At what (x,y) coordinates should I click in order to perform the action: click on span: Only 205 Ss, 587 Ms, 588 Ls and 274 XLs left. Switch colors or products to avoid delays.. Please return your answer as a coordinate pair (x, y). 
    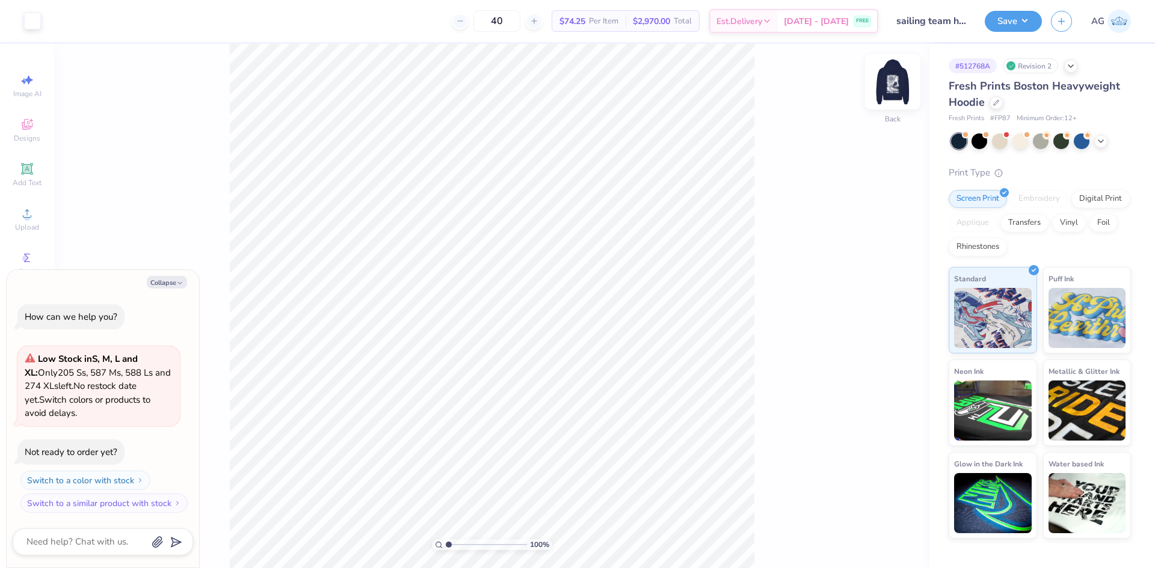
    Looking at the image, I should click on (97, 386).